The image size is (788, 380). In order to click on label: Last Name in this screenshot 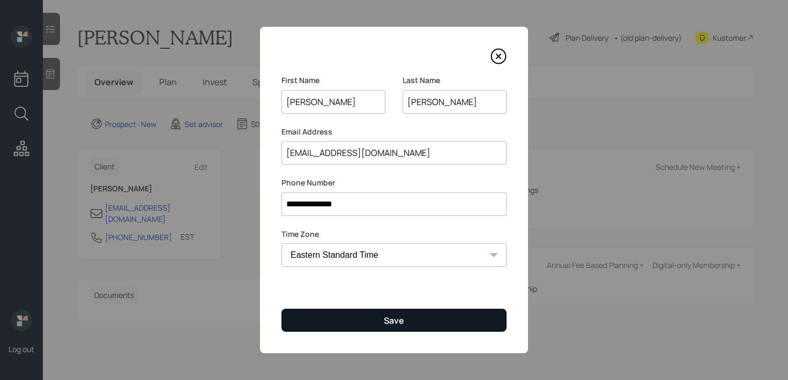, I will do `click(455, 80)`.